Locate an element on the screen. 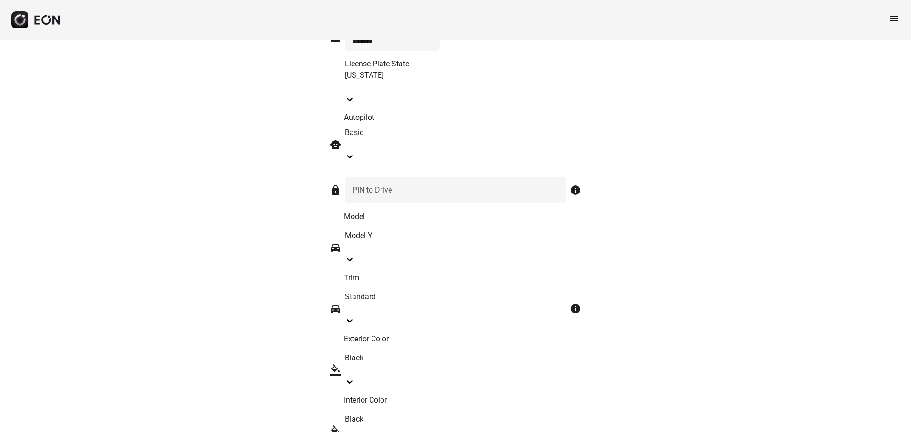 The width and height of the screenshot is (911, 432). span: format_color_fill is located at coordinates (336, 370).